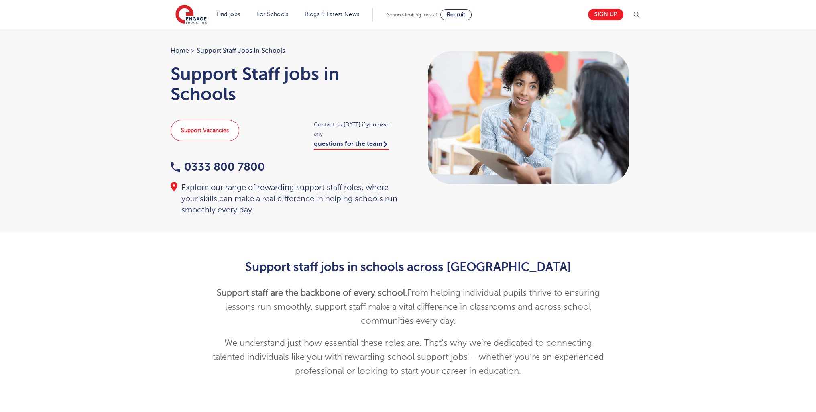 This screenshot has height=412, width=816. Describe the element at coordinates (285, 199) in the screenshot. I see `div: Explore our range of rewarding support staff roles, where your skills can make a real difference ...` at that location.